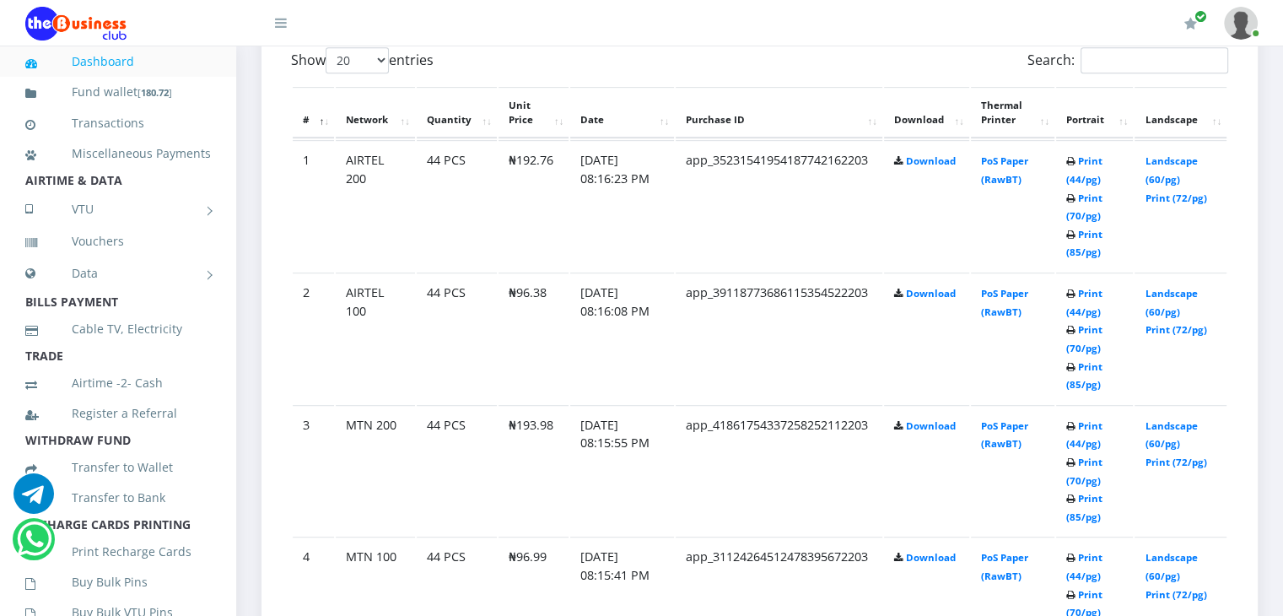  What do you see at coordinates (118, 62) in the screenshot?
I see `a: Dashboard` at bounding box center [118, 62].